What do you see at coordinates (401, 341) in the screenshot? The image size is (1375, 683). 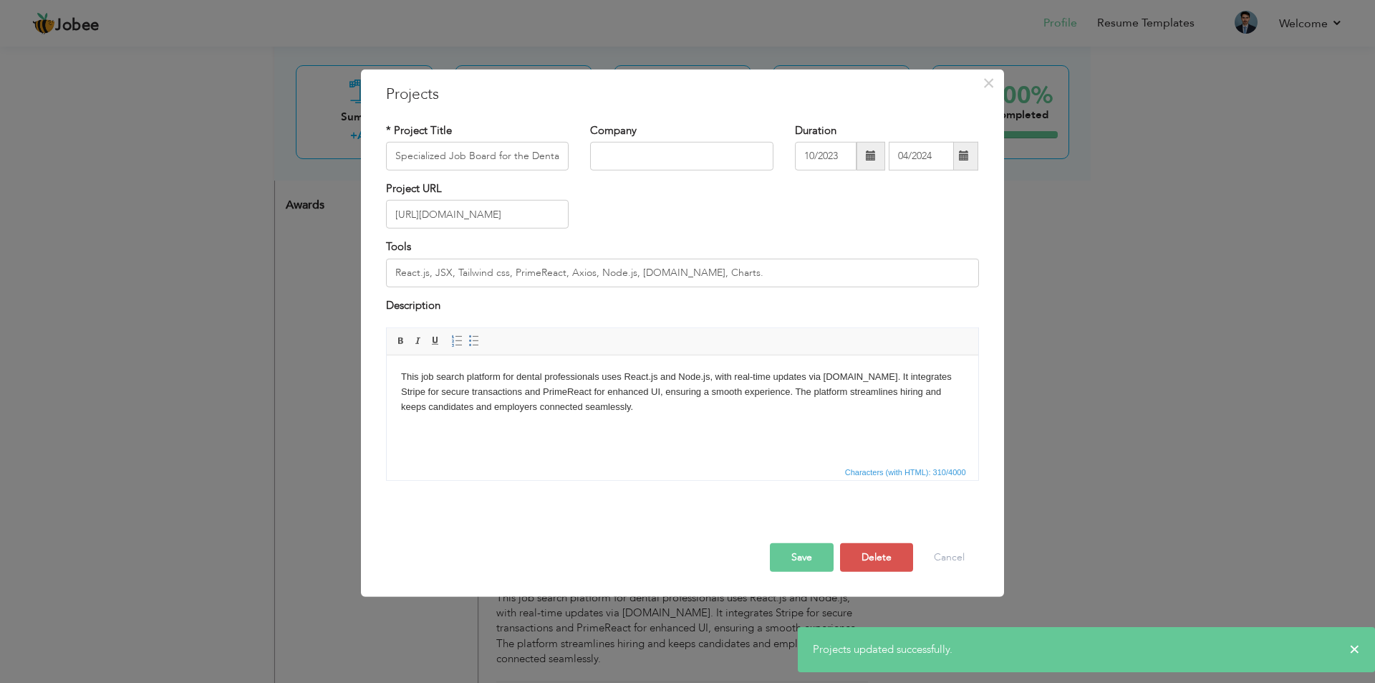 I see `a: Bold` at bounding box center [401, 341].